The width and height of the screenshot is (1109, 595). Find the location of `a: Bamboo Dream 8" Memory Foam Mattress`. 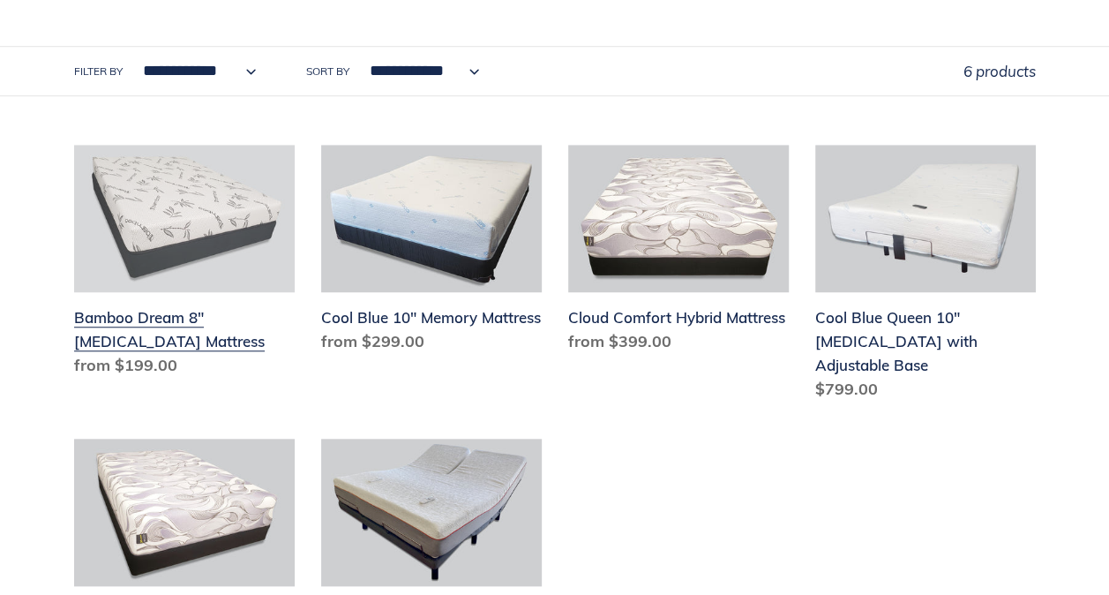

a: Bamboo Dream 8" Memory Foam Mattress is located at coordinates (184, 264).